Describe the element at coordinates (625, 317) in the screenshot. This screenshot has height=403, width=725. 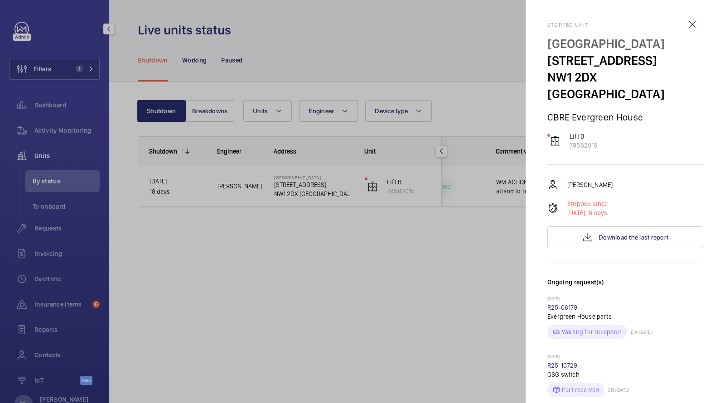
I see `p: Evergreen House parts` at that location.